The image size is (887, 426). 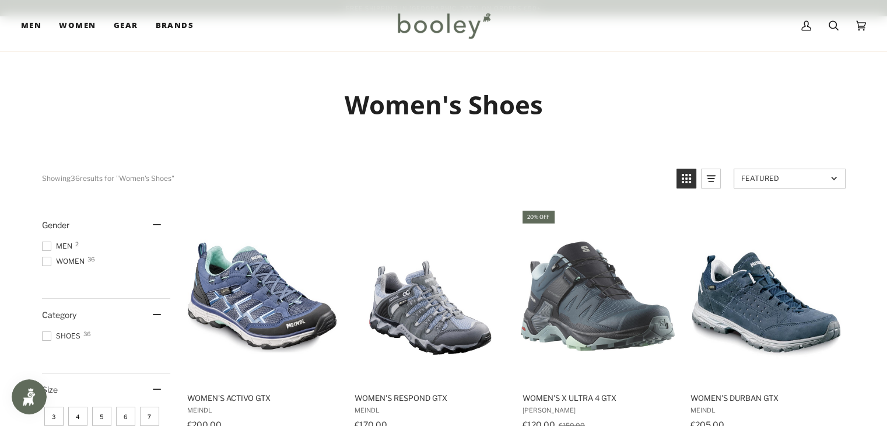 What do you see at coordinates (55, 225) in the screenshot?
I see `span: Gender` at bounding box center [55, 225].